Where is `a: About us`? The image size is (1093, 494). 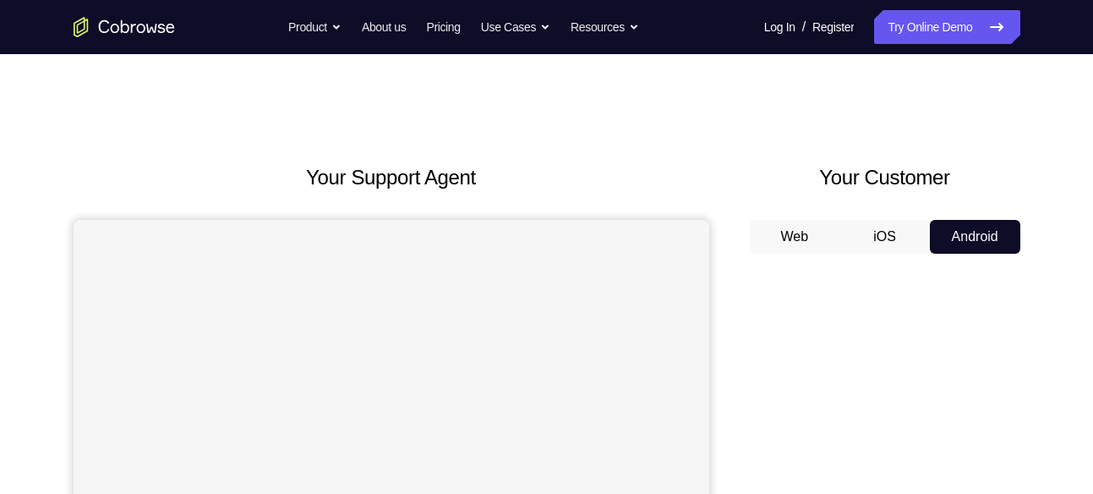 a: About us is located at coordinates (384, 27).